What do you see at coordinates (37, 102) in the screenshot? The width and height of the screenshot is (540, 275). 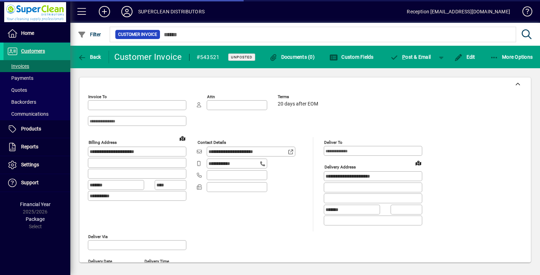 I see `a: Backorders` at bounding box center [37, 102].